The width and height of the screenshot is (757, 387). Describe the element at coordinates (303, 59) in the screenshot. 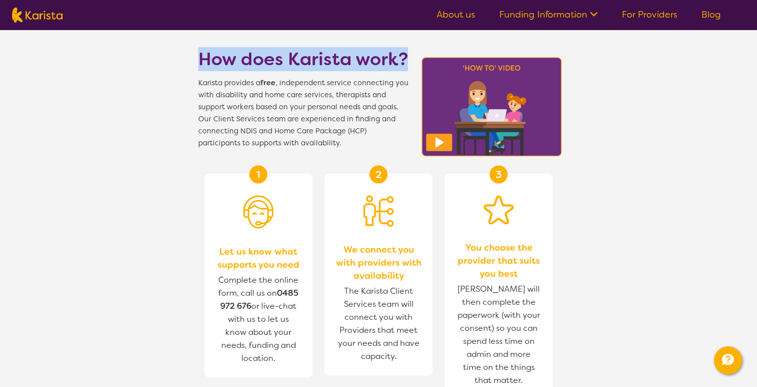

I see `h1: How does Karista work?` at that location.